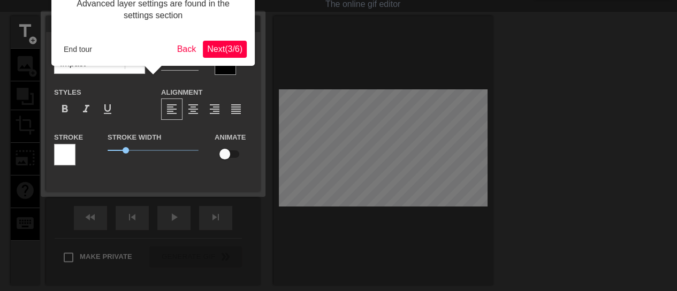 This screenshot has width=677, height=291. I want to click on span: skip_previous, so click(132, 217).